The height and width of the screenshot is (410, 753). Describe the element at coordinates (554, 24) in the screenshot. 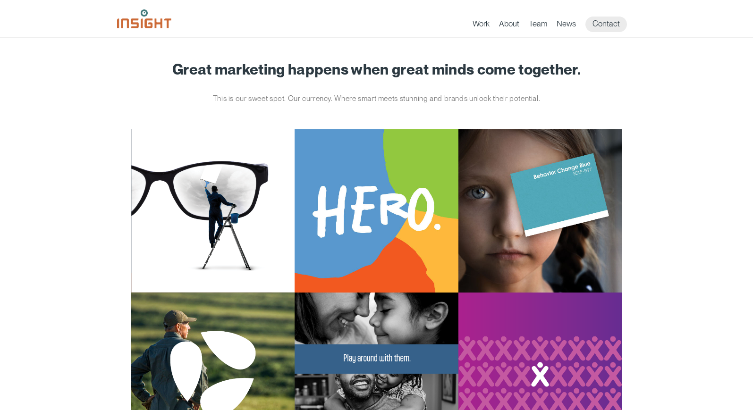

I see `nav: primary navigation menu` at that location.